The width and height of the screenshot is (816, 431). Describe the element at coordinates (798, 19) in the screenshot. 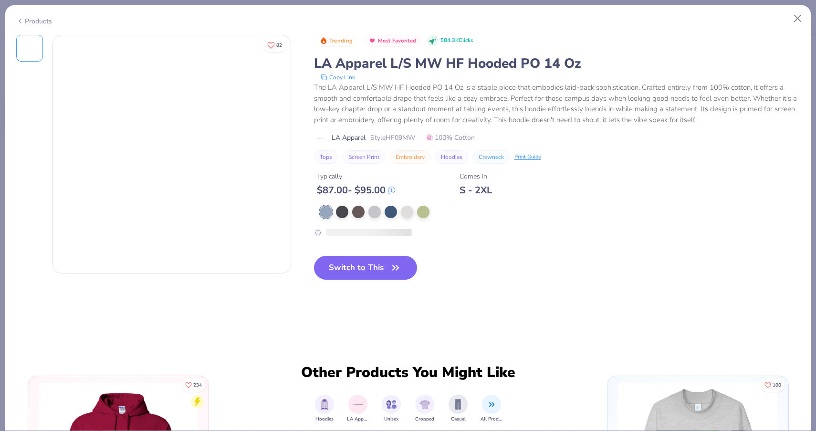

I see `button: Close` at that location.